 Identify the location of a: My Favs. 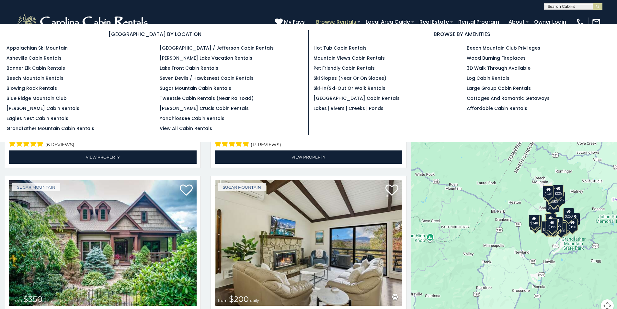
(291, 22).